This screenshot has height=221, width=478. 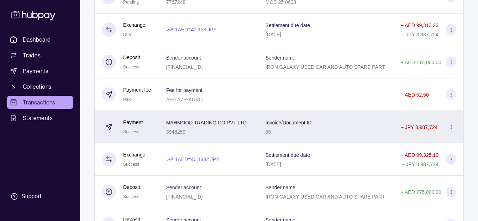 I want to click on p: 86, so click(x=268, y=132).